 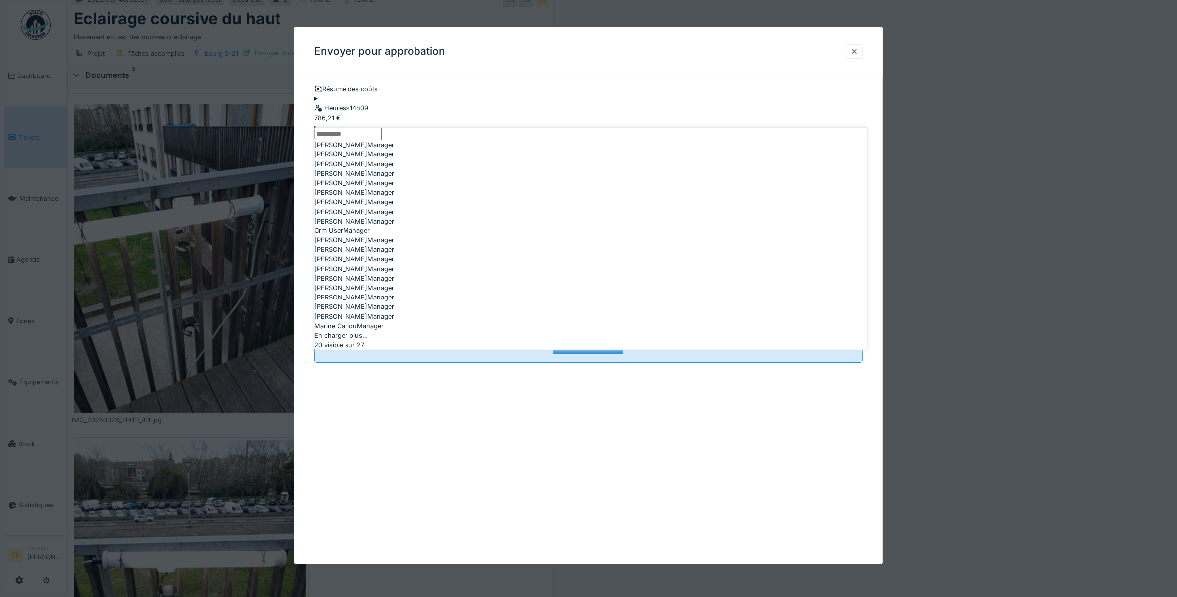 I want to click on summary: Transport×253,70 €, so click(x=589, y=137).